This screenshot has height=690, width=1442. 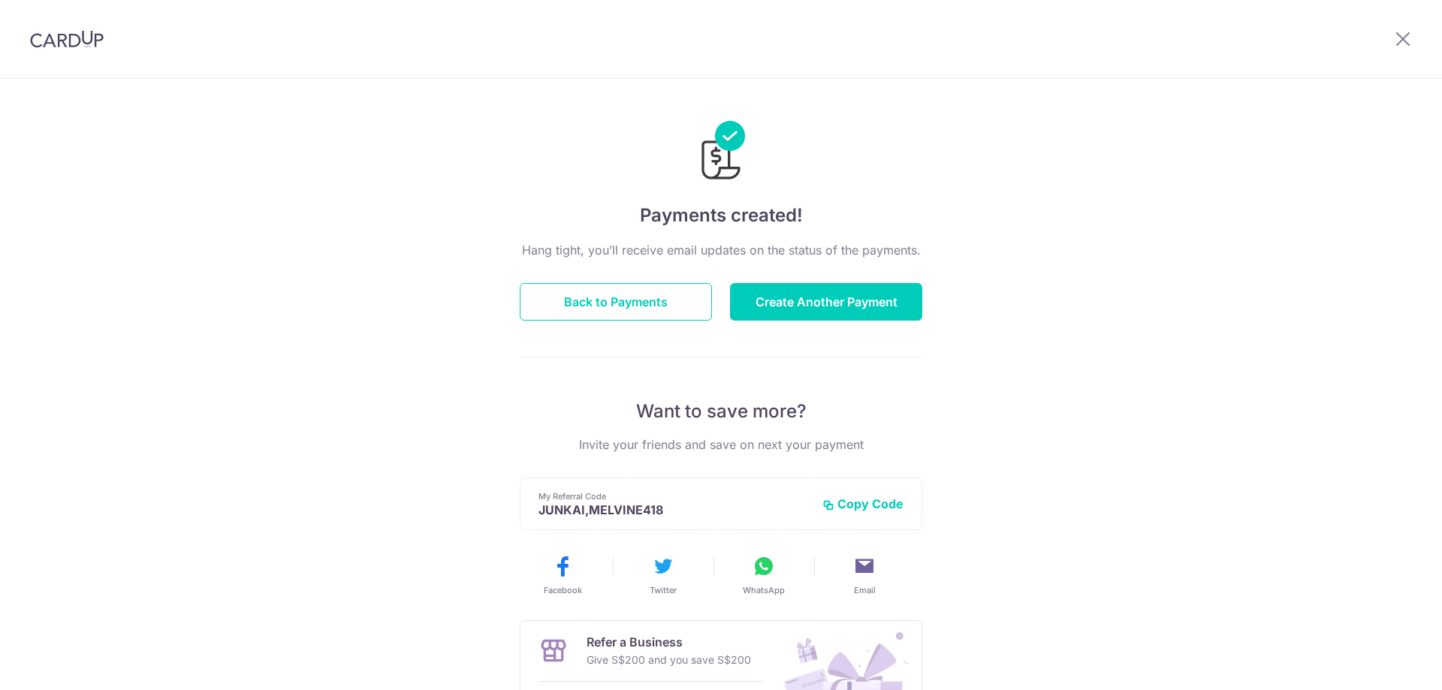 What do you see at coordinates (826, 302) in the screenshot?
I see `button: Create Another Payment` at bounding box center [826, 302].